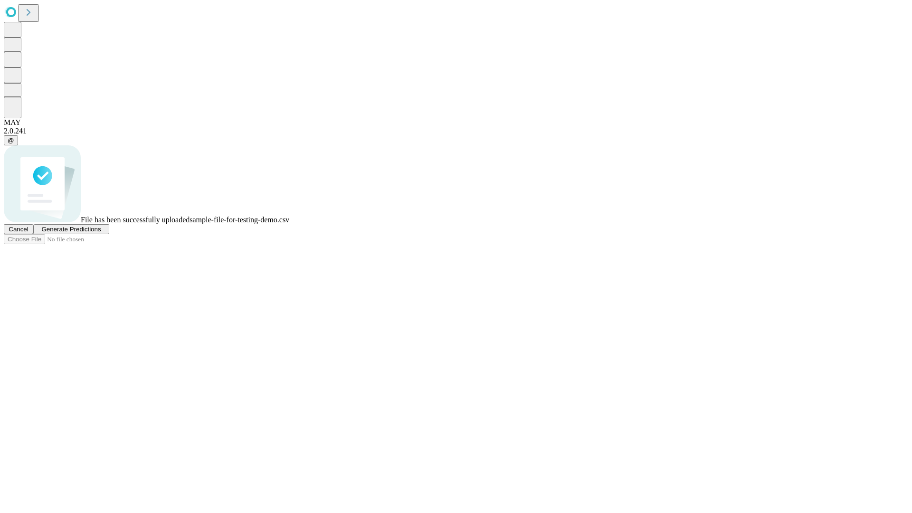 The image size is (912, 513). I want to click on span: Cancel, so click(19, 229).